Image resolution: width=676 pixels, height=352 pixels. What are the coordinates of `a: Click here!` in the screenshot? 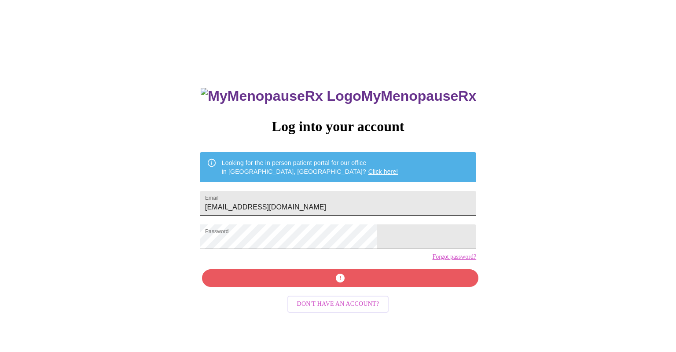 It's located at (384, 172).